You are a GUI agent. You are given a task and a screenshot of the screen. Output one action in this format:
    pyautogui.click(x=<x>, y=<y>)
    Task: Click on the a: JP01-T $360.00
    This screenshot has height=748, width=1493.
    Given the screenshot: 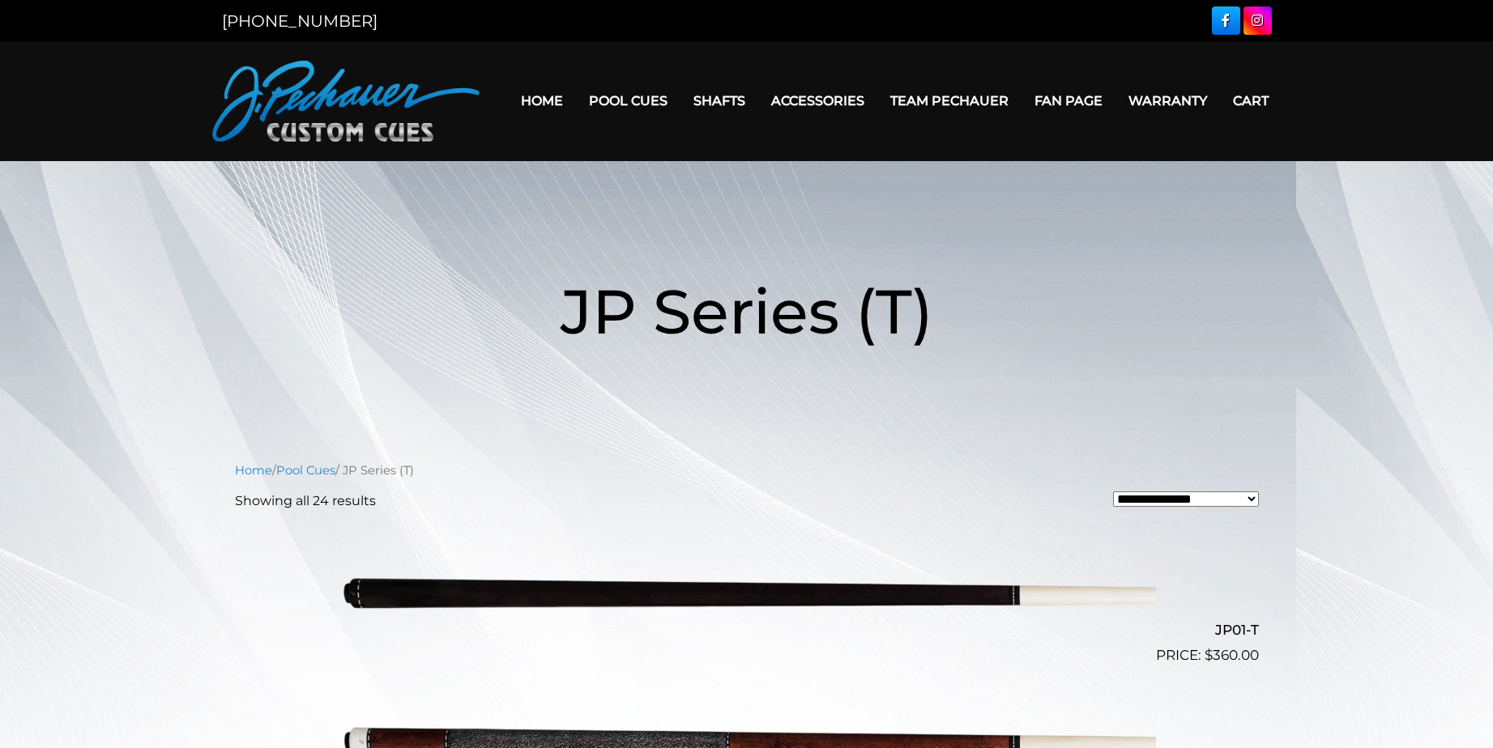 What is the action you would take?
    pyautogui.click(x=747, y=595)
    